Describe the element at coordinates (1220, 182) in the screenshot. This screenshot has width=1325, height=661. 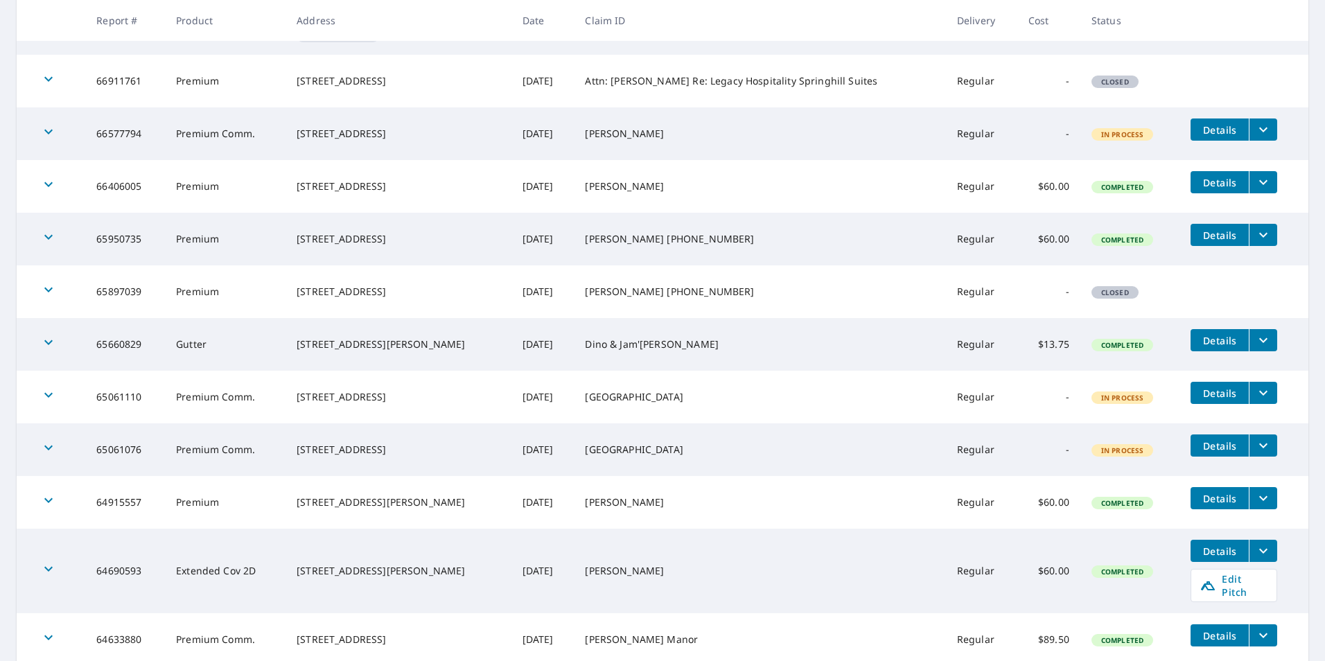
I see `button: detailsBtn-66406005` at that location.